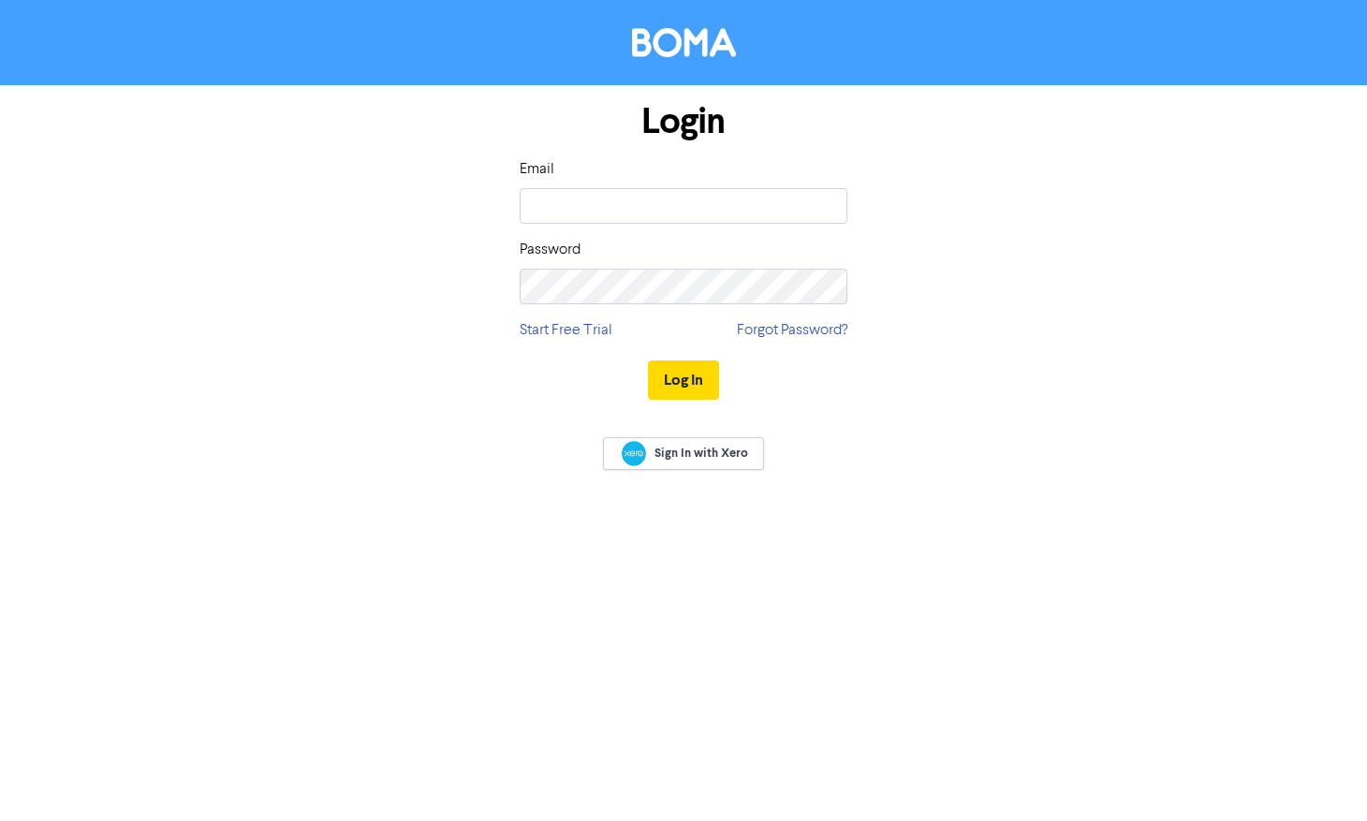 Image resolution: width=1367 pixels, height=821 pixels. What do you see at coordinates (684, 380) in the screenshot?
I see `button: Log In` at bounding box center [684, 380].